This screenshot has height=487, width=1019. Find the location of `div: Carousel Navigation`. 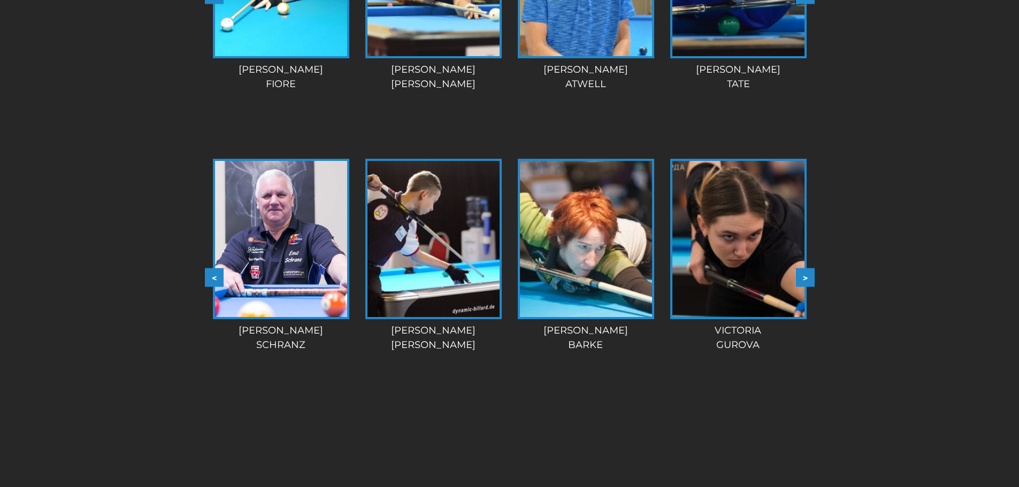

div: Carousel Navigation is located at coordinates (510, 277).